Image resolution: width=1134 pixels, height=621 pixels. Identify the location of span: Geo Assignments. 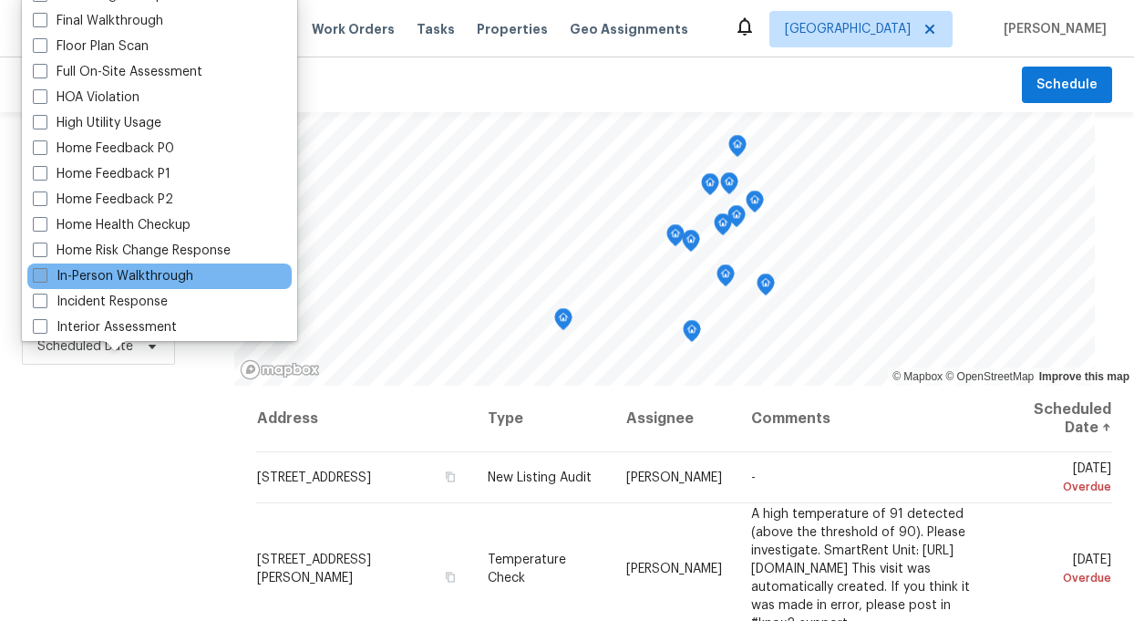
(629, 29).